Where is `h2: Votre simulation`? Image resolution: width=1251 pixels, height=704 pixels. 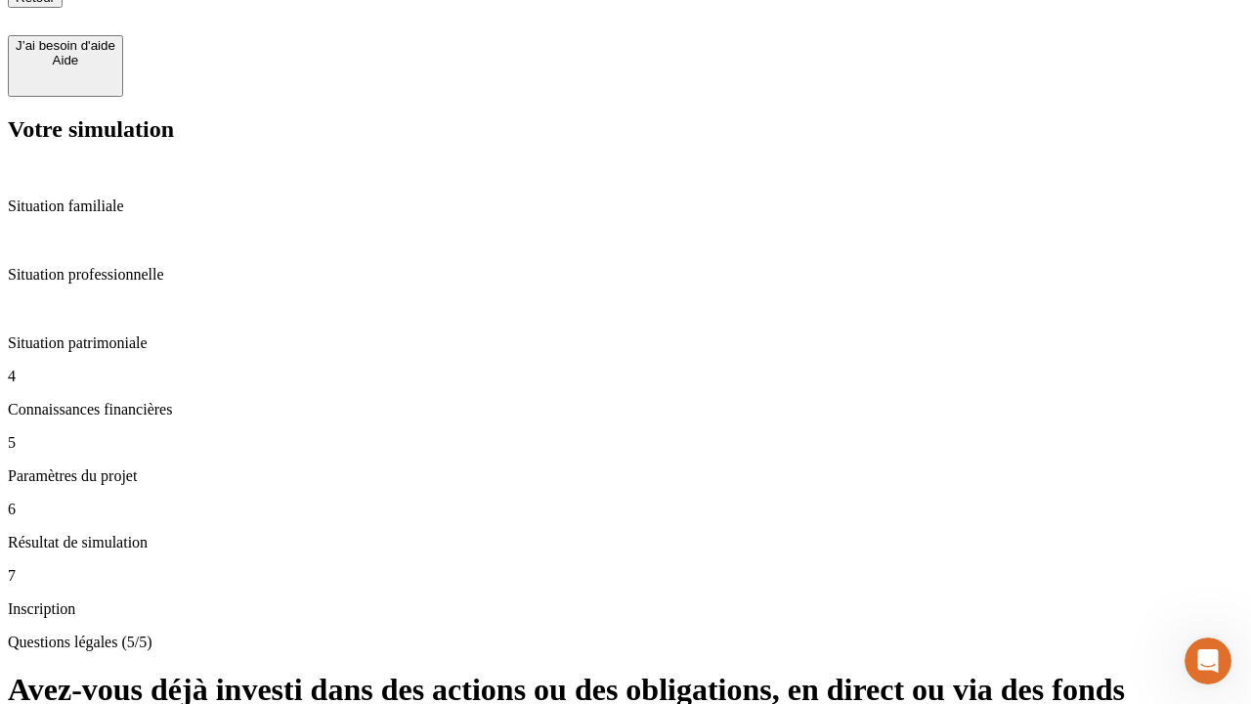 h2: Votre simulation is located at coordinates (626, 129).